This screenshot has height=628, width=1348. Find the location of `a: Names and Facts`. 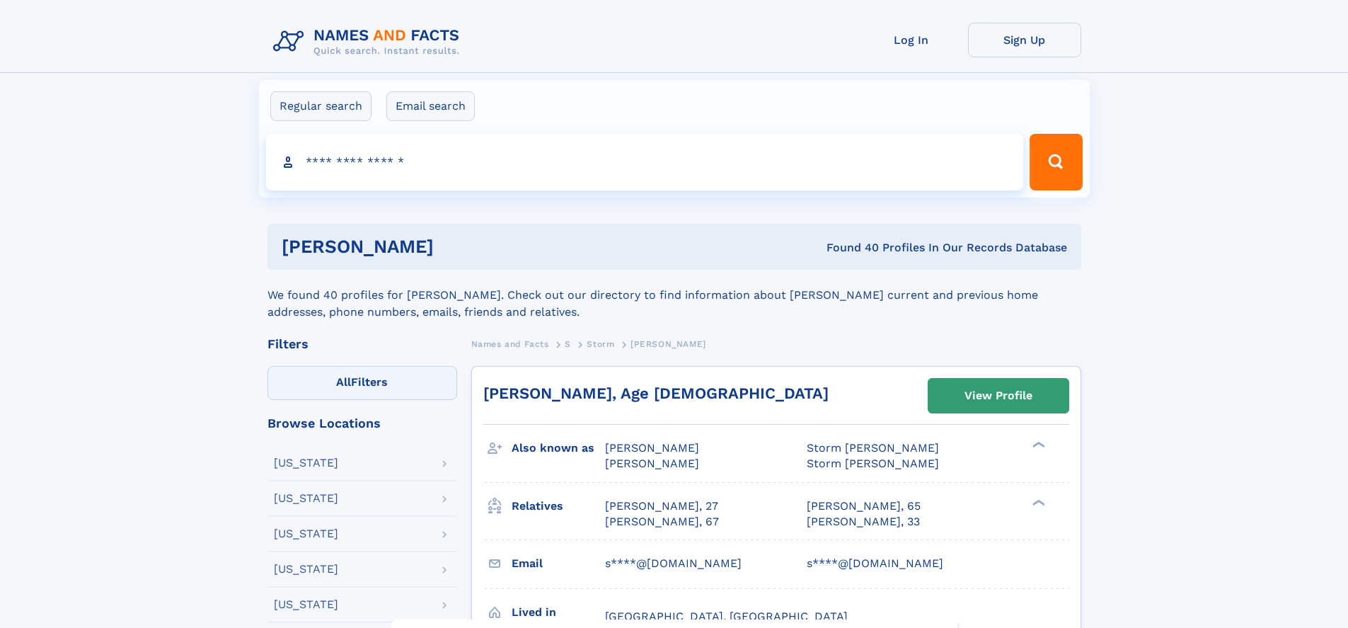

a: Names and Facts is located at coordinates (510, 343).